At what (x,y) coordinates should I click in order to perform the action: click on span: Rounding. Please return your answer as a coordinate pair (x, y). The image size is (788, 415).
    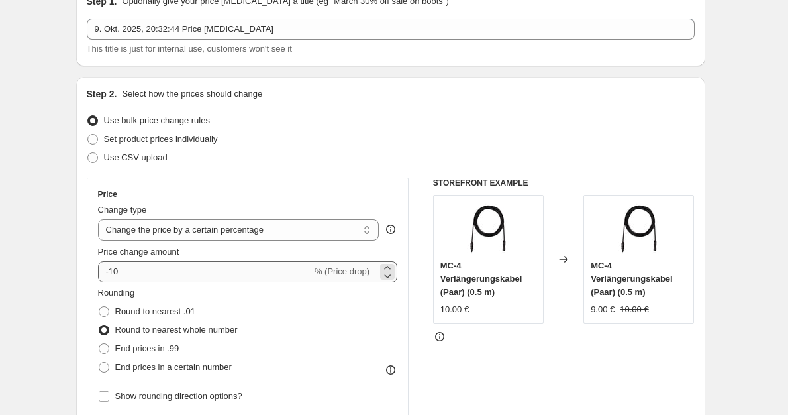
    Looking at the image, I should click on (117, 292).